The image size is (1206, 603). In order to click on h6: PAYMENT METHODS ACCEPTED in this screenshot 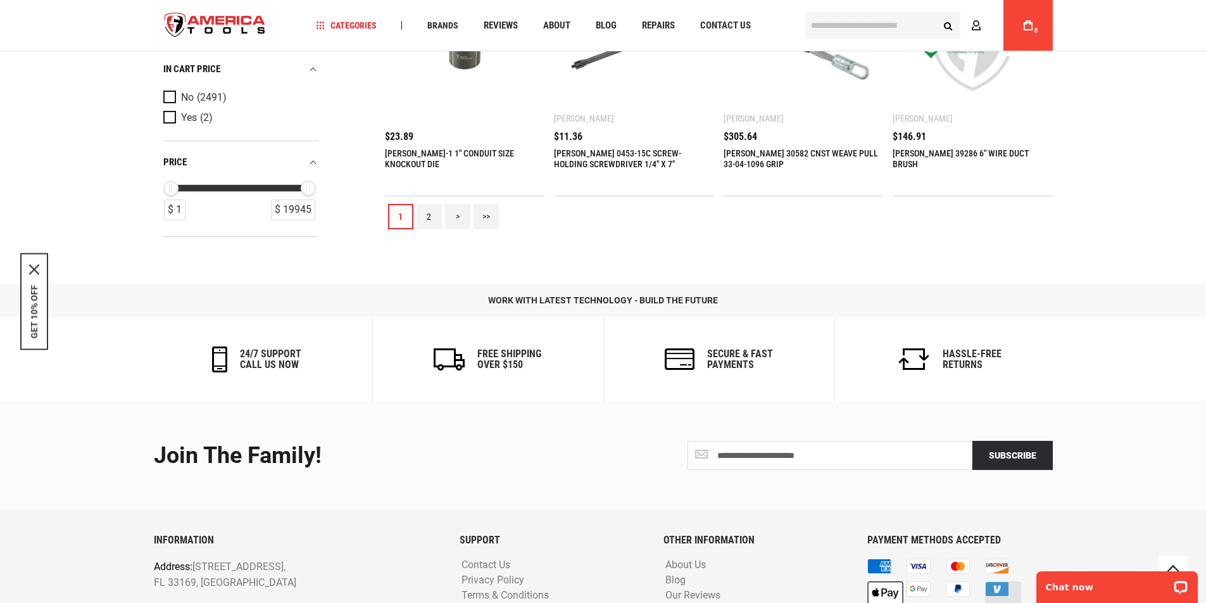, I will do `click(960, 540)`.